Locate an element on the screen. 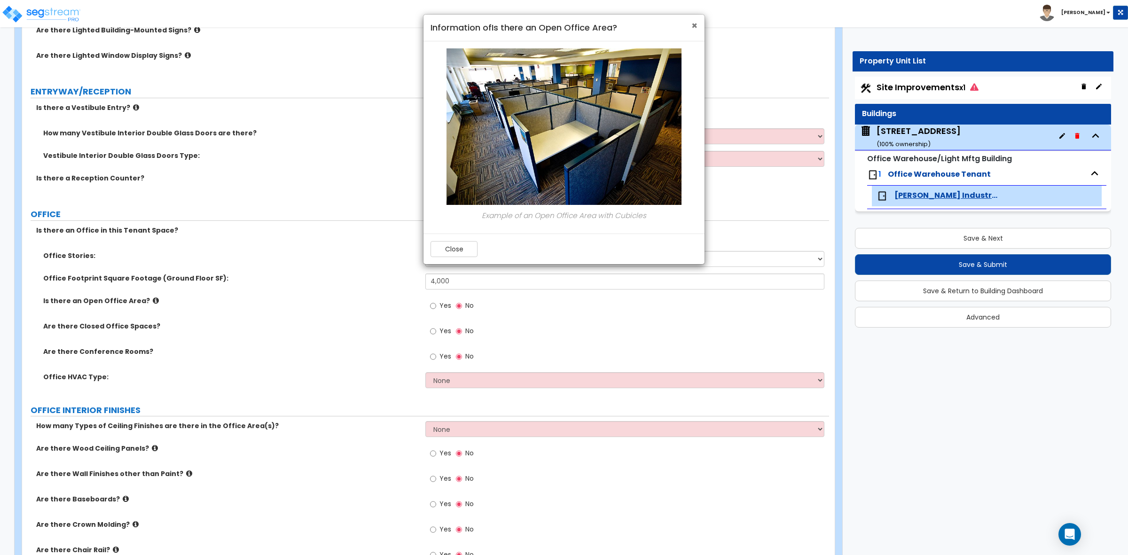 This screenshot has height=555, width=1128. div: Open Intercom Messenger is located at coordinates (1070, 534).